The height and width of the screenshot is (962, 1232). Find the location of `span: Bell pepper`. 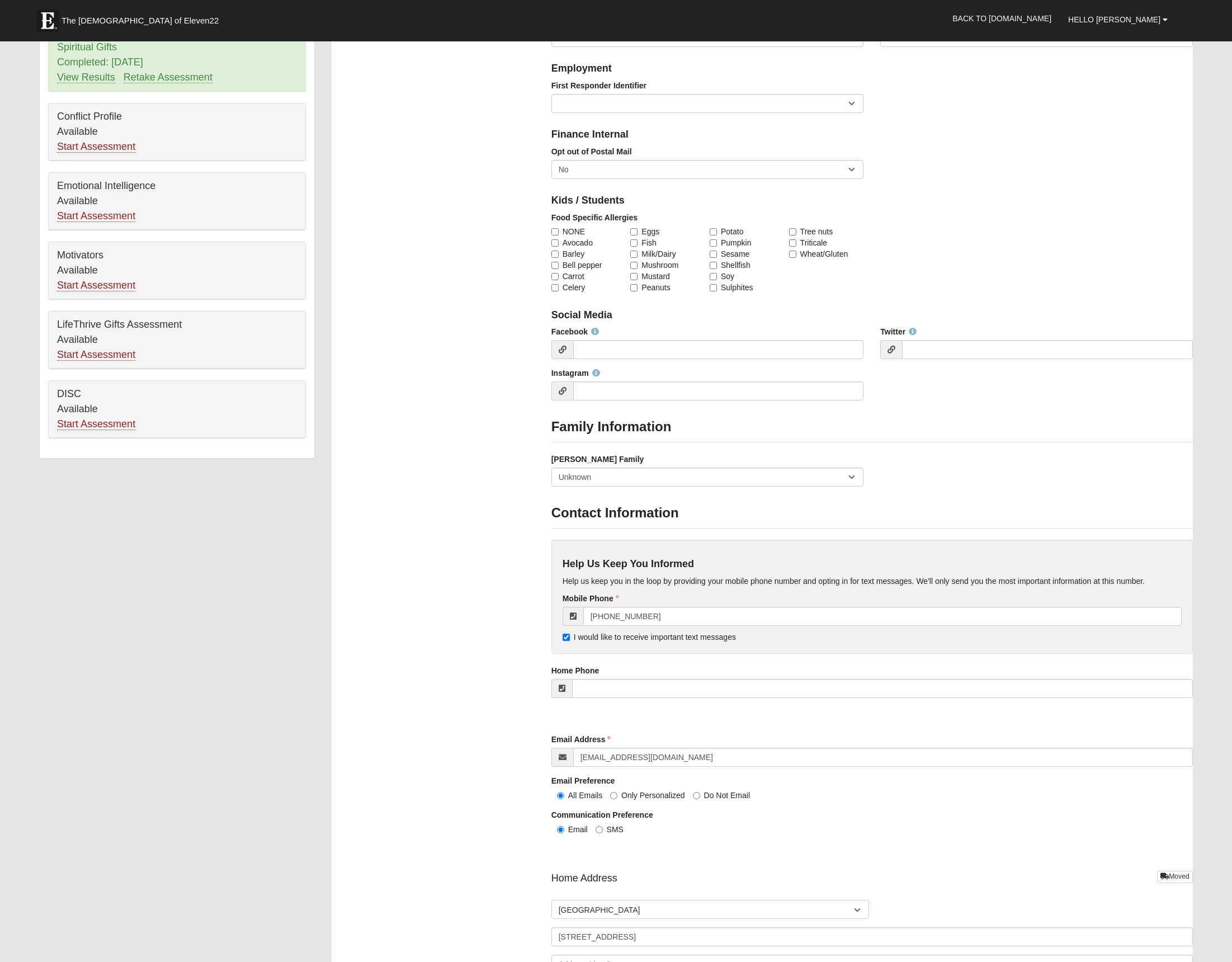

span: Bell pepper is located at coordinates (582, 265).